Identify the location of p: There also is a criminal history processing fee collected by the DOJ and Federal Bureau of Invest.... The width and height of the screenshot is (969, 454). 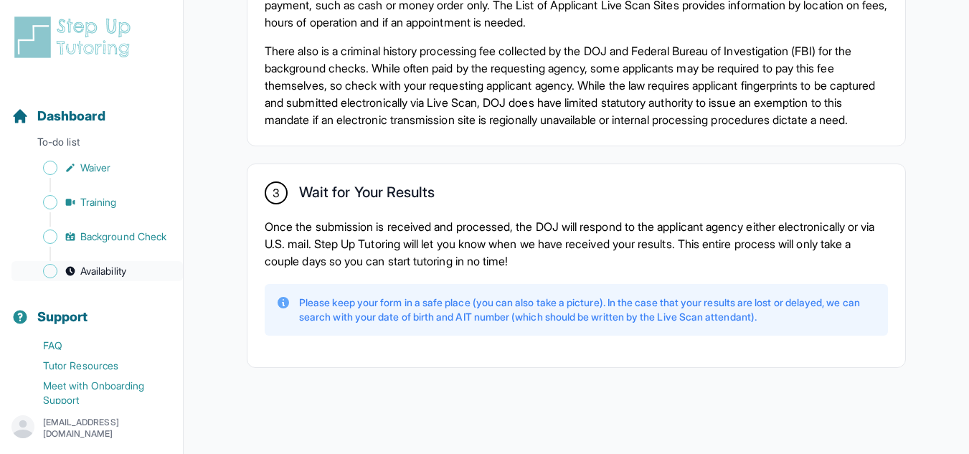
(576, 85).